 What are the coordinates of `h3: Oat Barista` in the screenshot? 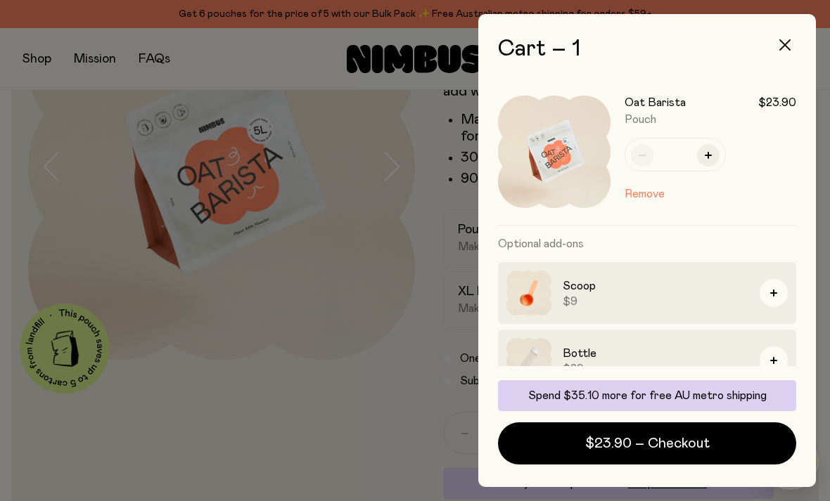 It's located at (655, 103).